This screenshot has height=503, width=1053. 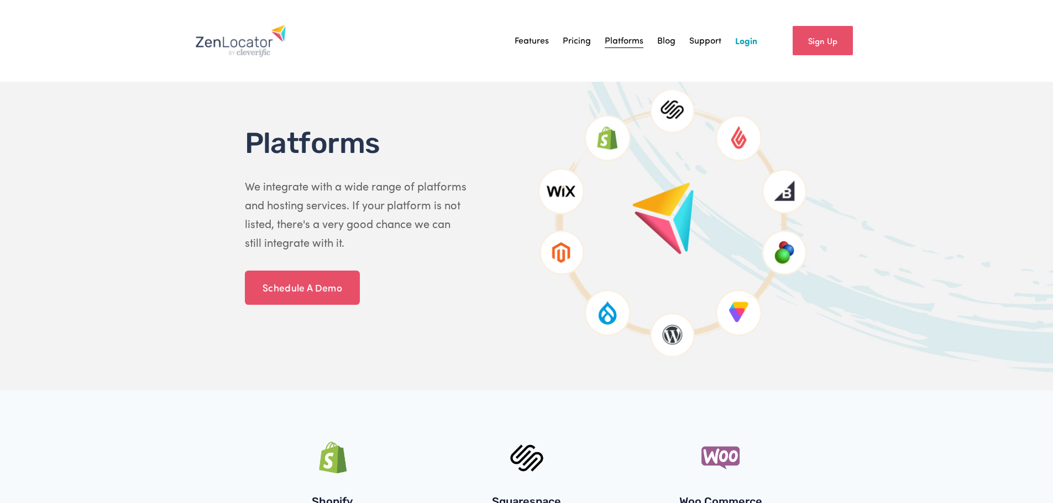 What do you see at coordinates (822, 40) in the screenshot?
I see `a: Sign Up` at bounding box center [822, 40].